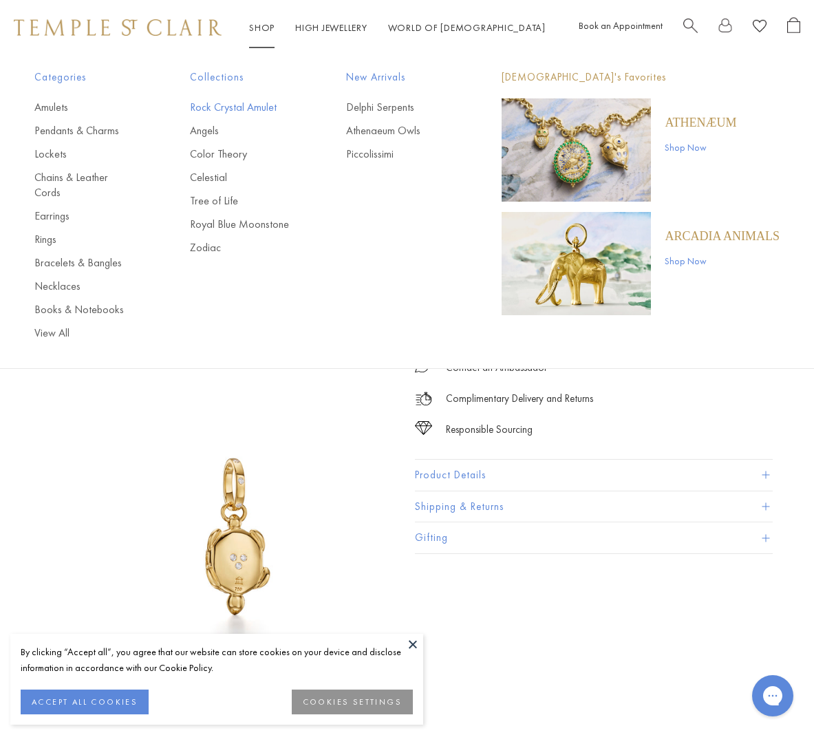  What do you see at coordinates (594, 475) in the screenshot?
I see `button: Product Details` at bounding box center [594, 475].